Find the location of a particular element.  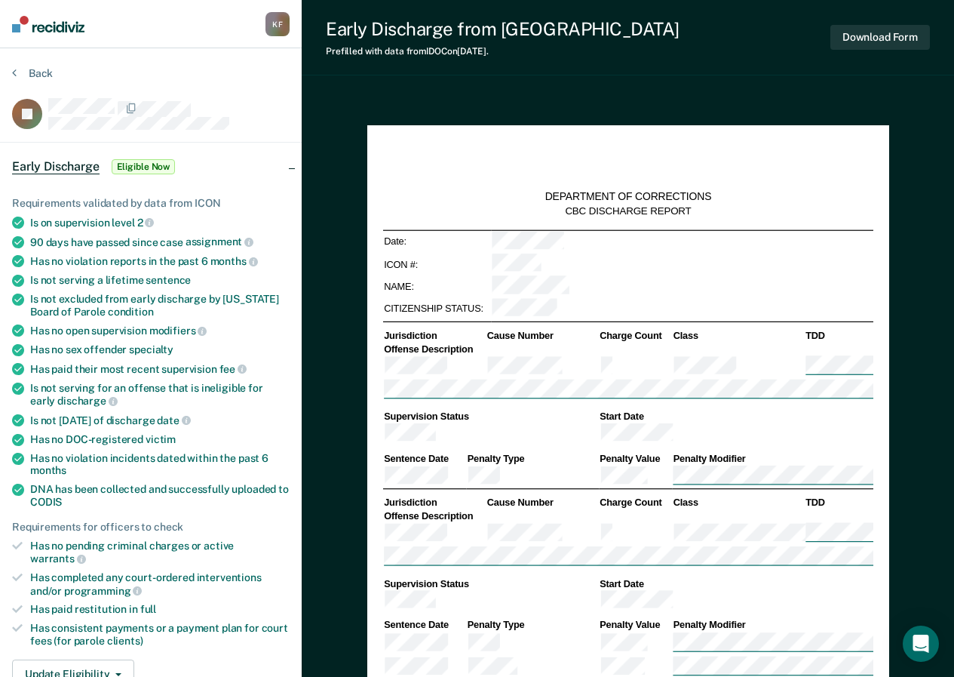

div: DEPARTMENT OF CORRECTIONS is located at coordinates (627, 197).